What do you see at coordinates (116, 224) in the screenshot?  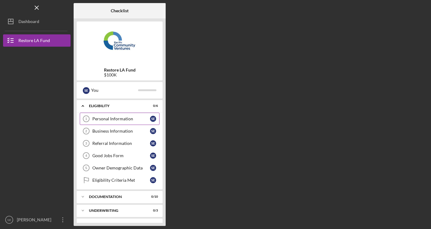 I see `div: Prefunding Items` at bounding box center [116, 224].